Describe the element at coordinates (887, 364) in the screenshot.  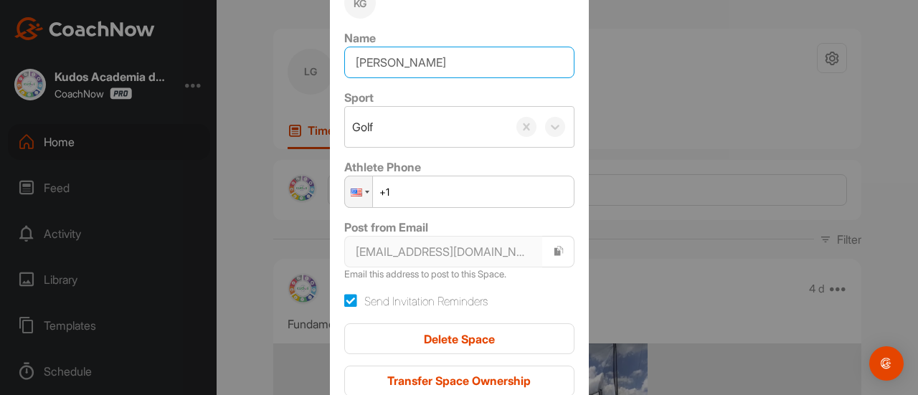
I see `div: Open Intercom Messenger` at that location.